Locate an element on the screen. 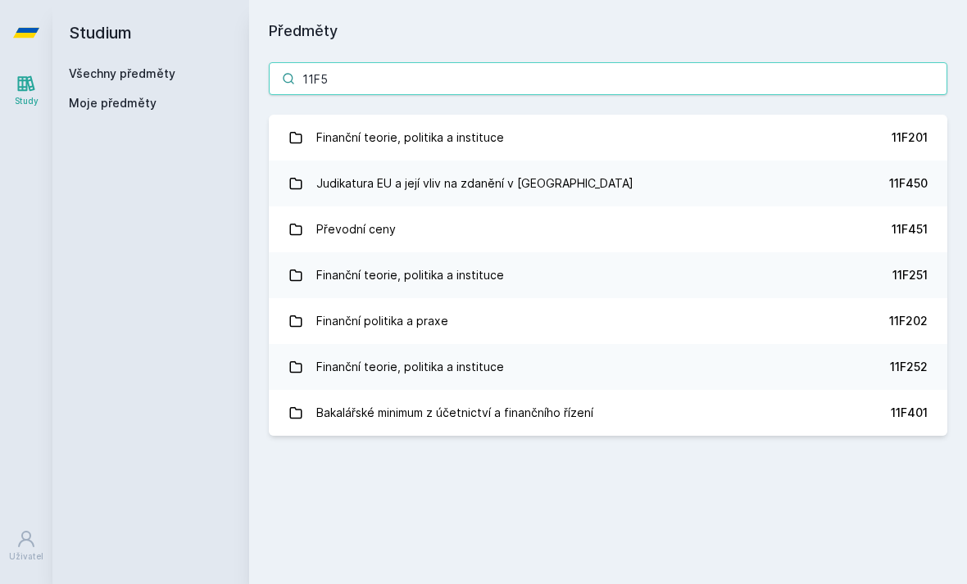  div: 11F252 is located at coordinates (909, 367).